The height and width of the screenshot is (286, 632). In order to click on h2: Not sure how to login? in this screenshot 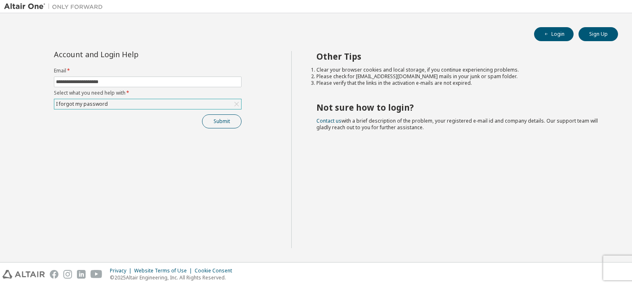, I will do `click(460, 107)`.